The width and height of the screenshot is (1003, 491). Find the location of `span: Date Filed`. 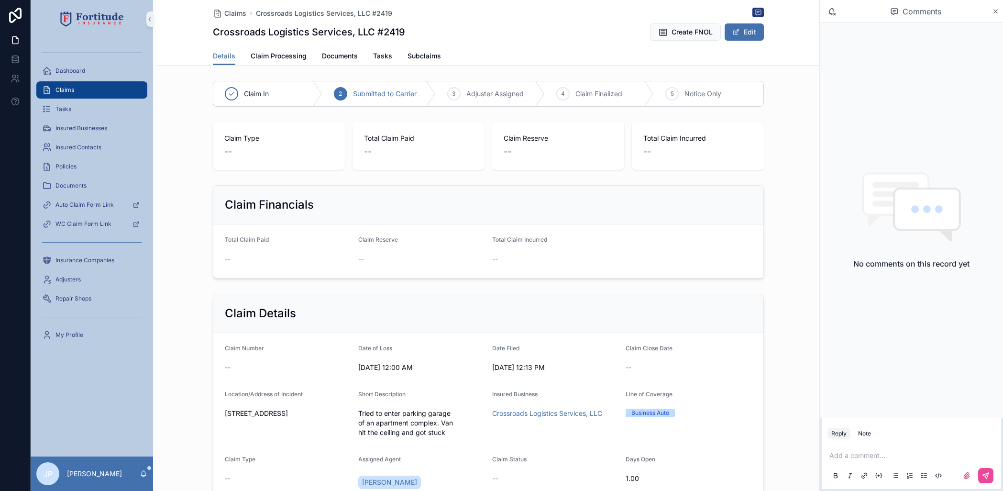

span: Date Filed is located at coordinates (505, 348).